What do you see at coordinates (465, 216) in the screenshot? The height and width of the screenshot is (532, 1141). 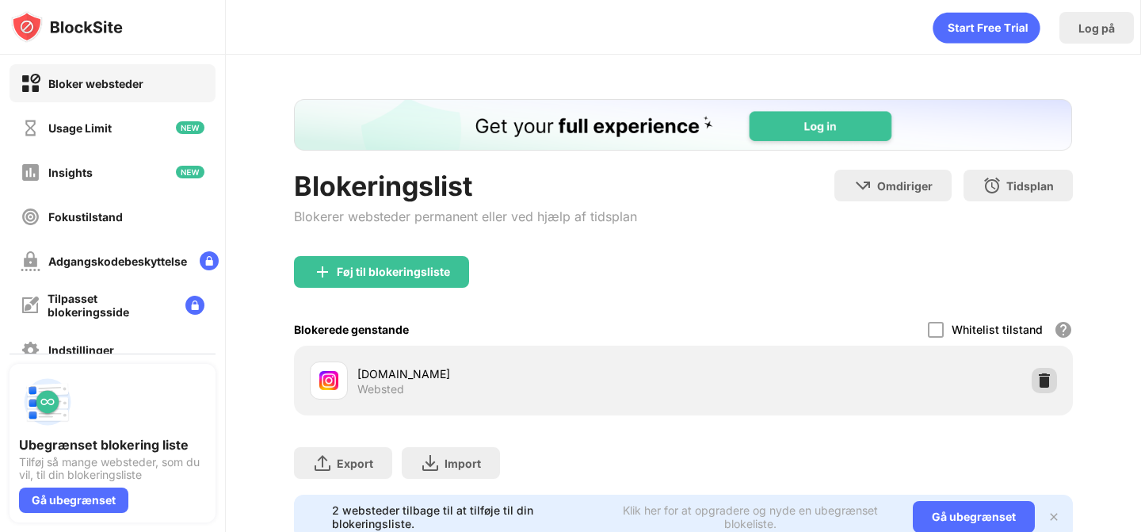 I see `div: Blokerer websteder permanent eller ved hjælp af tidsplan` at bounding box center [465, 216].